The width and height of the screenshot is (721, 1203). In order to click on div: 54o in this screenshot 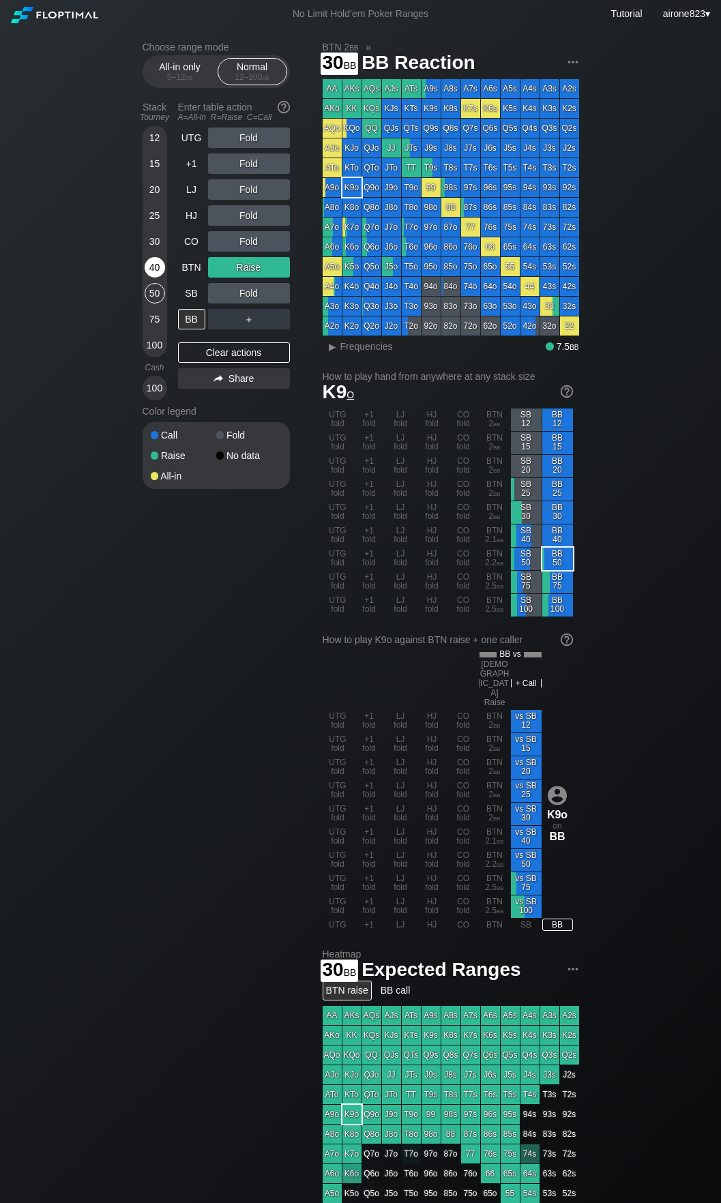, I will do `click(510, 286)`.